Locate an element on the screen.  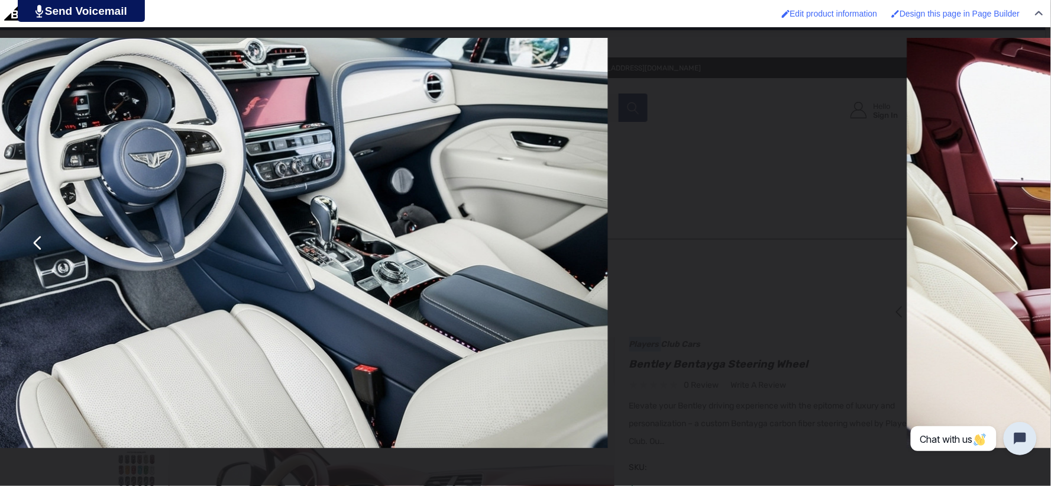
img: PjwhLS0gR2VuZXJhdG9yOiBHcmF2aXQuaW8gLS0+PHN2ZyB4bWxucz0iaHR0cDovL3d3dy53My5vcmcvMjAwMC9zdmciIHhtb... is located at coordinates (39, 11).